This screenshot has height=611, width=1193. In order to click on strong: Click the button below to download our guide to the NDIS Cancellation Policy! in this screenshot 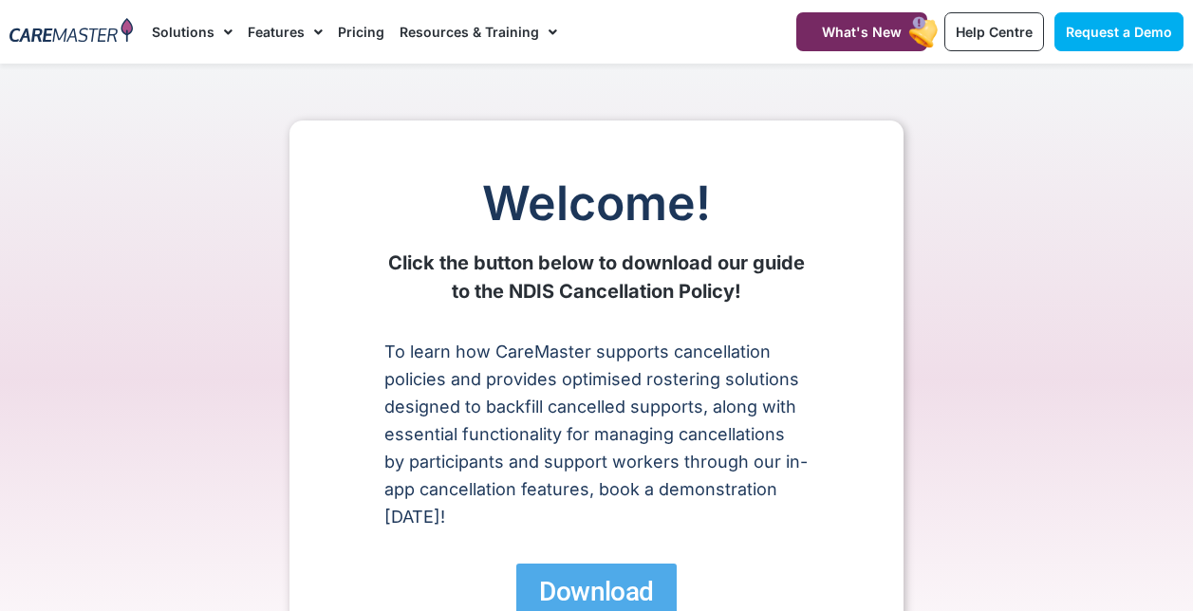, I will do `click(596, 277)`.